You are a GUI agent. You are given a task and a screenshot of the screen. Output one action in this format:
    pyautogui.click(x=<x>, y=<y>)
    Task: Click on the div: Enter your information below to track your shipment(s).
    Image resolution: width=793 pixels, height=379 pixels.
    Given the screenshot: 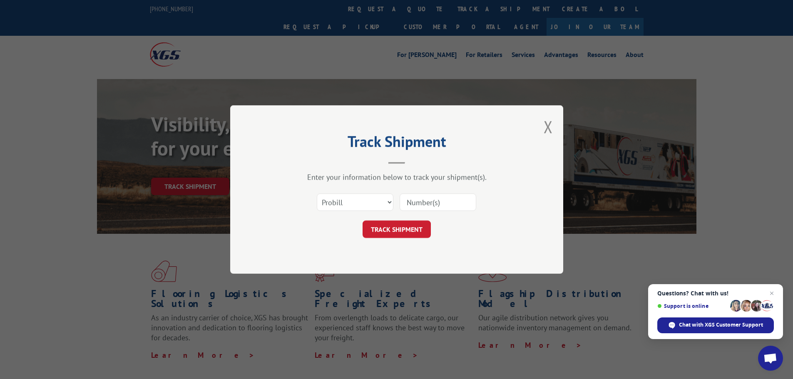 What is the action you would take?
    pyautogui.click(x=397, y=177)
    